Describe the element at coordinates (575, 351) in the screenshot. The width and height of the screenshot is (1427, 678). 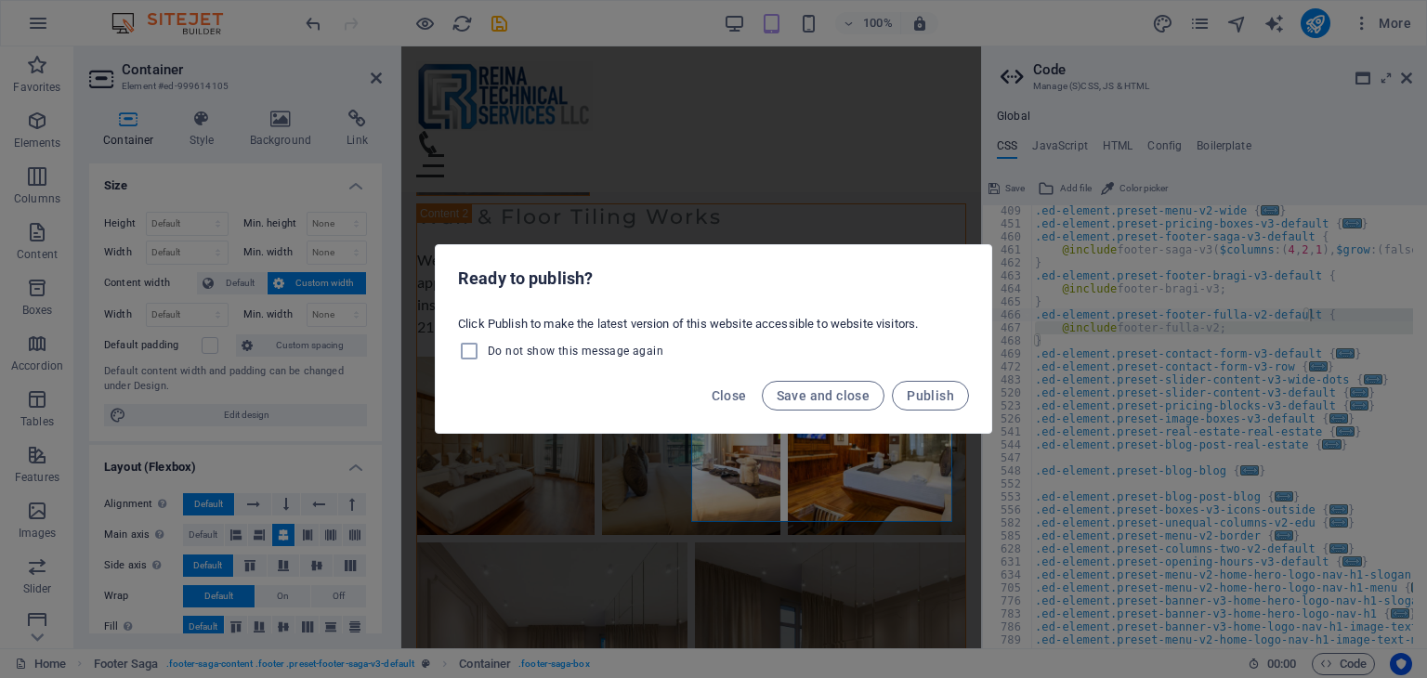
I see `span: Do not show this message again` at that location.